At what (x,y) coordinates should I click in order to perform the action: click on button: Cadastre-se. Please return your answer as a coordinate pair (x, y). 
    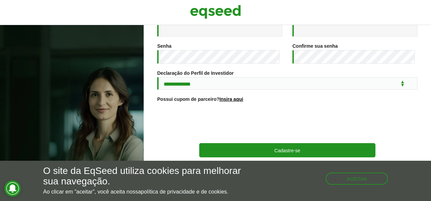
    Looking at the image, I should click on (287, 150).